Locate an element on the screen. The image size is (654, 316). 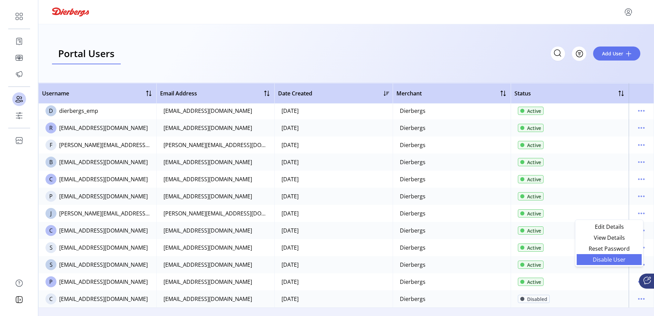
span: D is located at coordinates (51, 111).